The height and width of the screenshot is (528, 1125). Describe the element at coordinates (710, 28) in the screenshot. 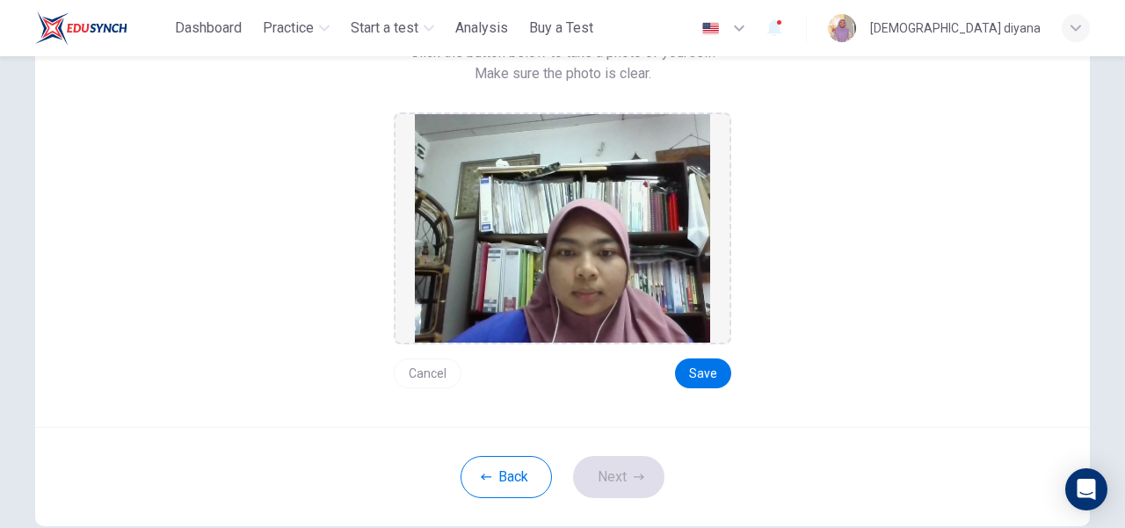

I see `img: en` at that location.